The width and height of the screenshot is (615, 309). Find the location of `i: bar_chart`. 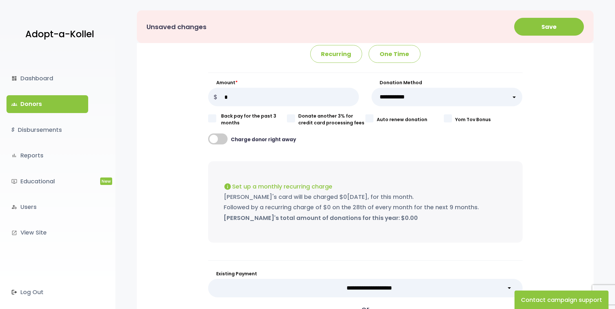

i: bar_chart is located at coordinates (14, 156).